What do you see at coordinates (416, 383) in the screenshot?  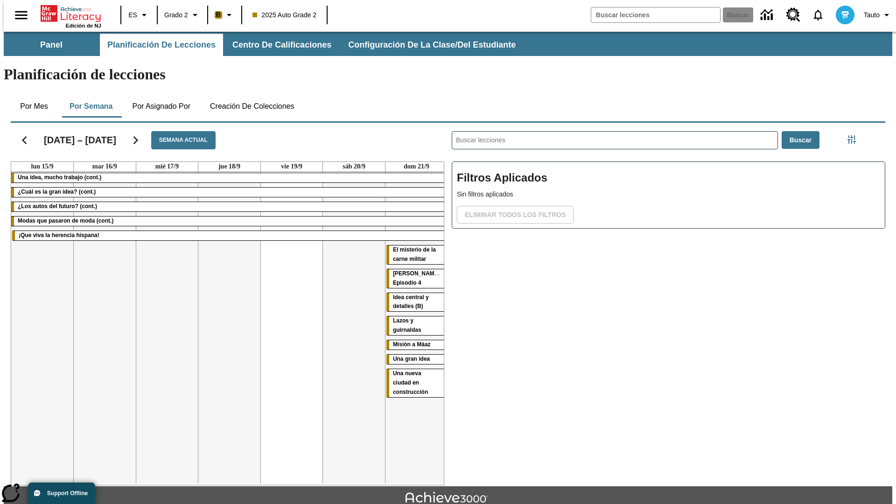 I see `div: Una nueva ciudad en construcción` at bounding box center [416, 383].